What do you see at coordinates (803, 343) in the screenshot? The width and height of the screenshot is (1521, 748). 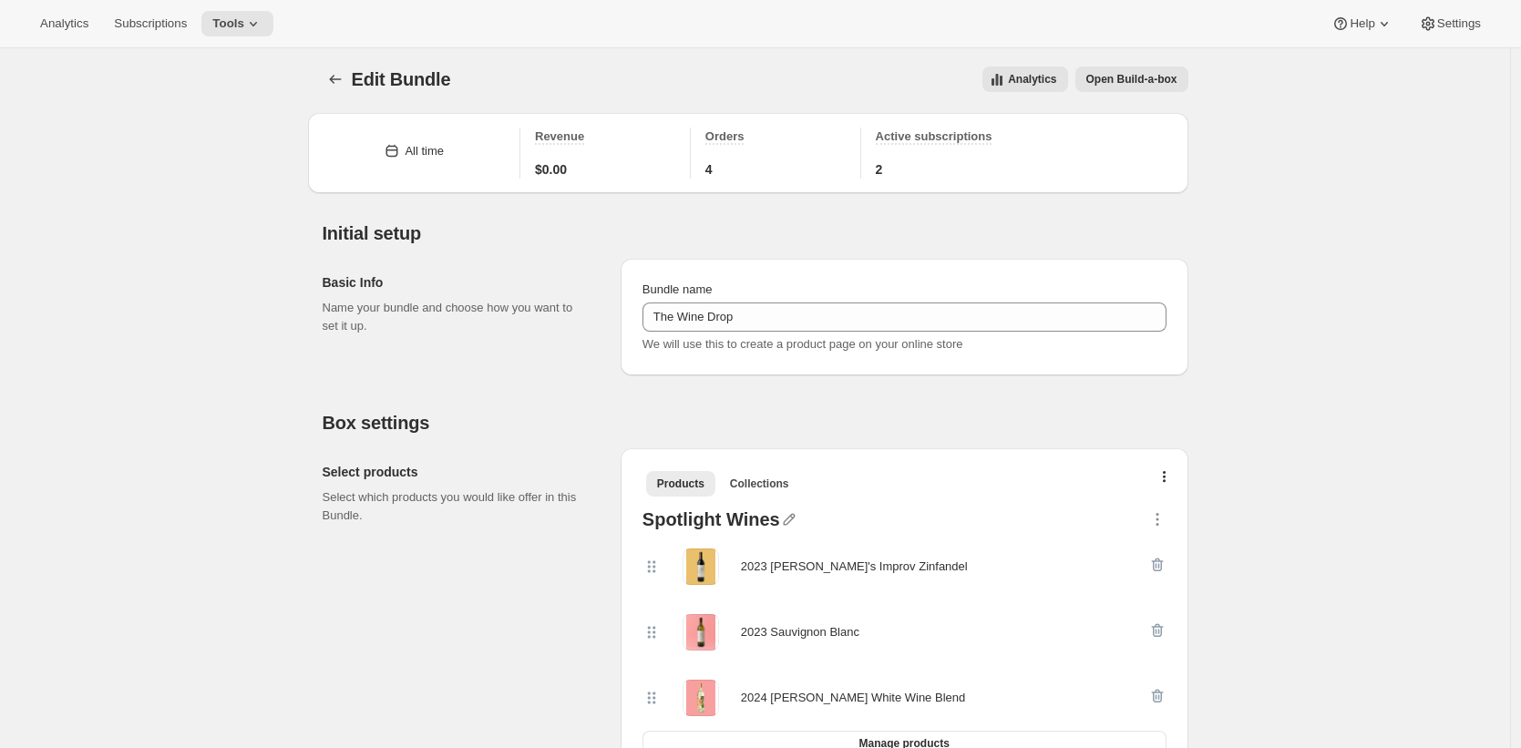 I see `span: We will use this to create a product page on your online store` at bounding box center [803, 343].